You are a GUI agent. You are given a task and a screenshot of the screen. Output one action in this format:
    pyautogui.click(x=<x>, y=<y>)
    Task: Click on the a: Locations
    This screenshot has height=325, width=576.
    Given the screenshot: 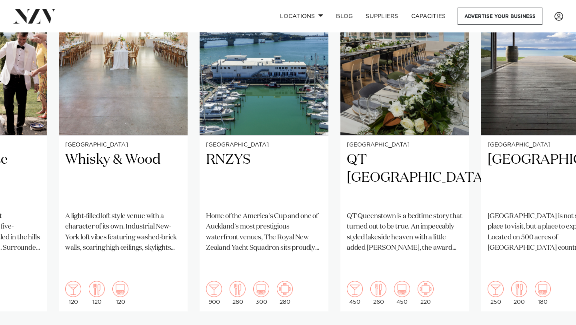 What is the action you would take?
    pyautogui.click(x=301, y=16)
    